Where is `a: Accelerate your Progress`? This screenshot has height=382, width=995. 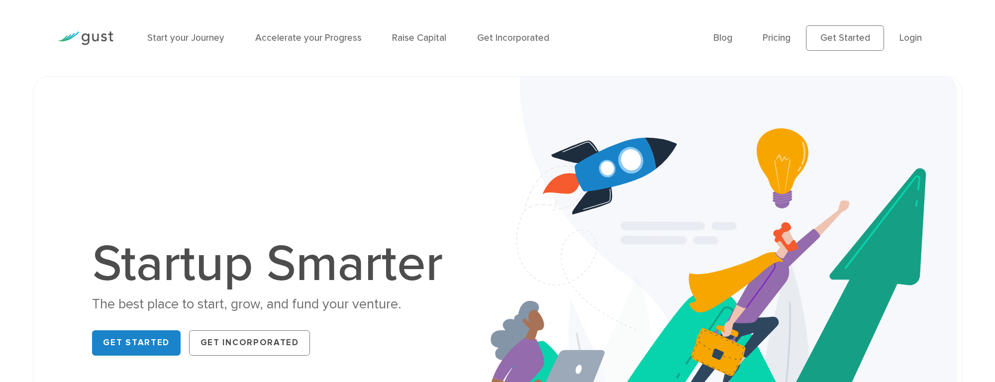
a: Accelerate your Progress is located at coordinates (309, 38).